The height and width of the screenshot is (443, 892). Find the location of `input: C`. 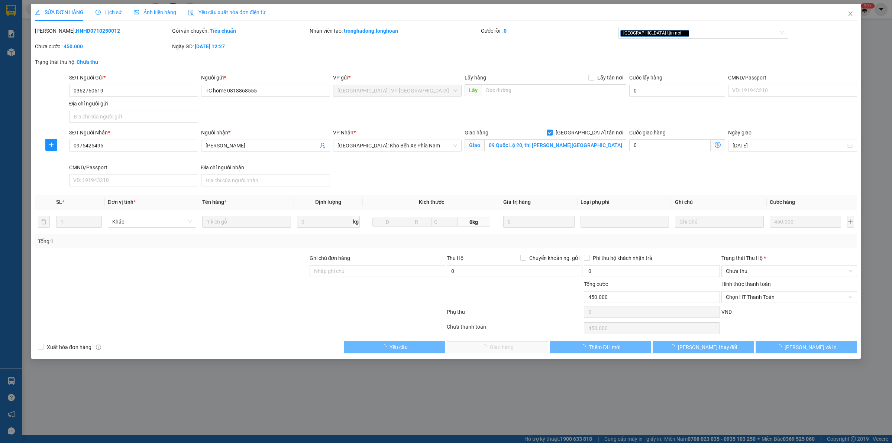

input: C is located at coordinates (444, 222).